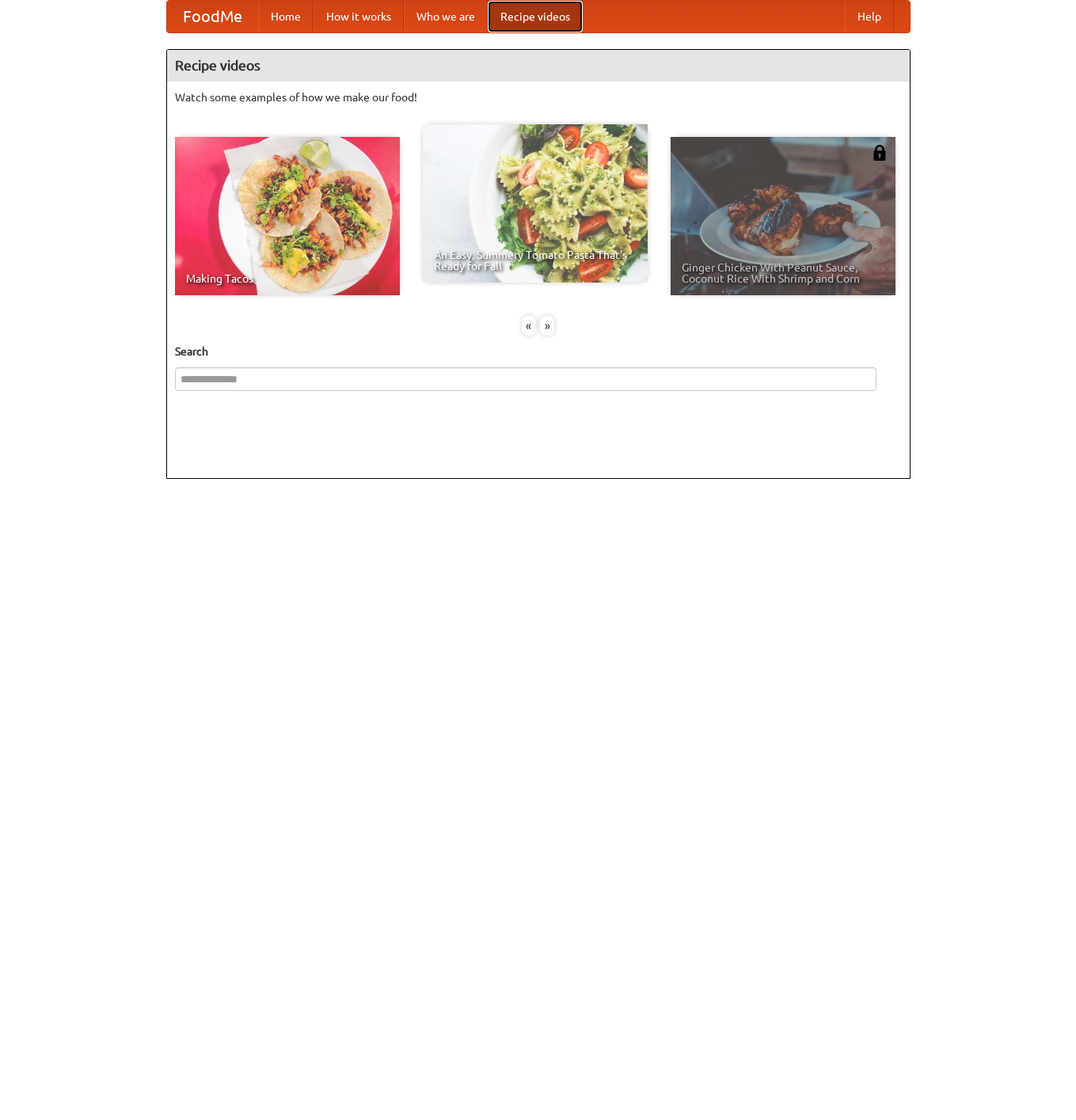 The image size is (1076, 1120). What do you see at coordinates (359, 16) in the screenshot?
I see `a: How it works` at bounding box center [359, 16].